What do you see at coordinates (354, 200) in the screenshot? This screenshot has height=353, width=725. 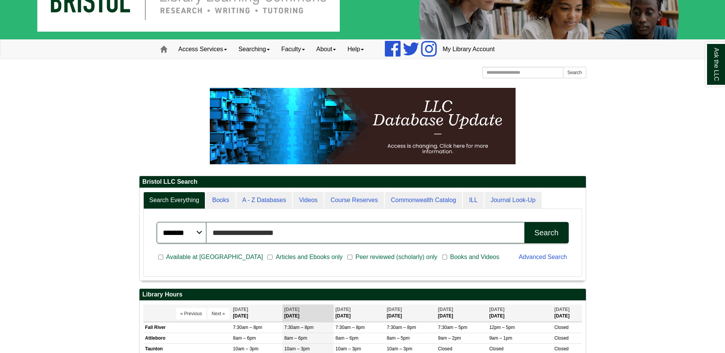 I see `a: Course Reserves` at bounding box center [354, 200].